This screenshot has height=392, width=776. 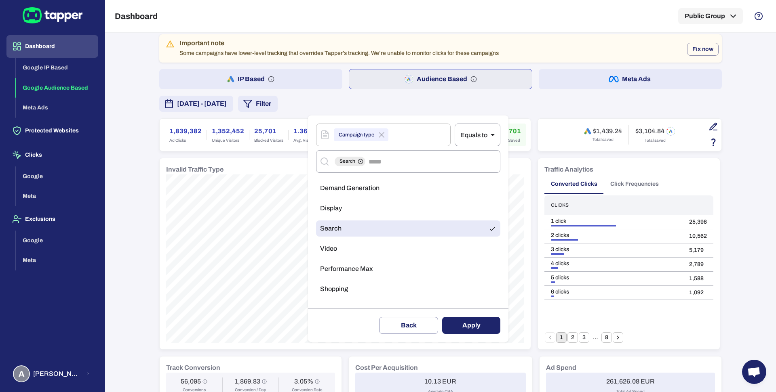 I want to click on div: Campaign type, so click(x=361, y=135).